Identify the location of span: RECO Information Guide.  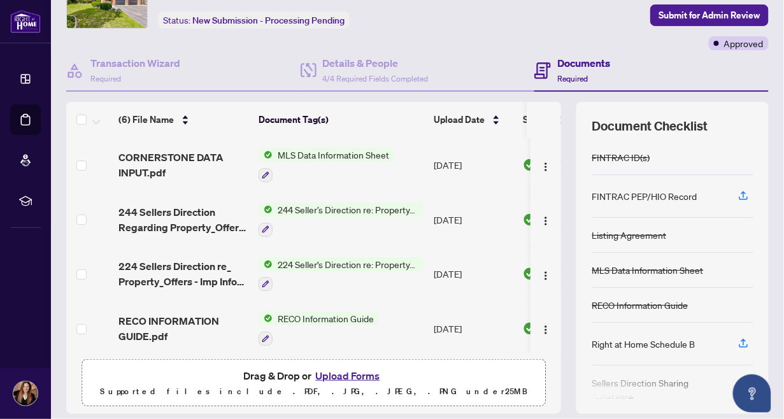
(326, 319).